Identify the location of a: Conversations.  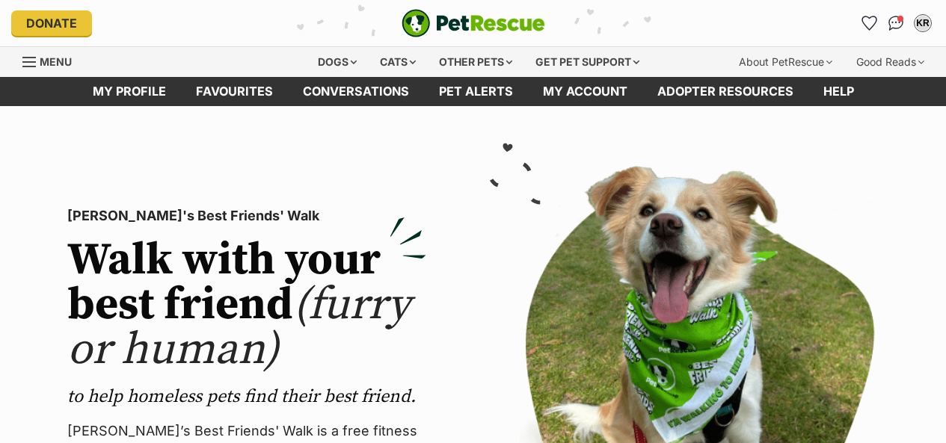
(896, 23).